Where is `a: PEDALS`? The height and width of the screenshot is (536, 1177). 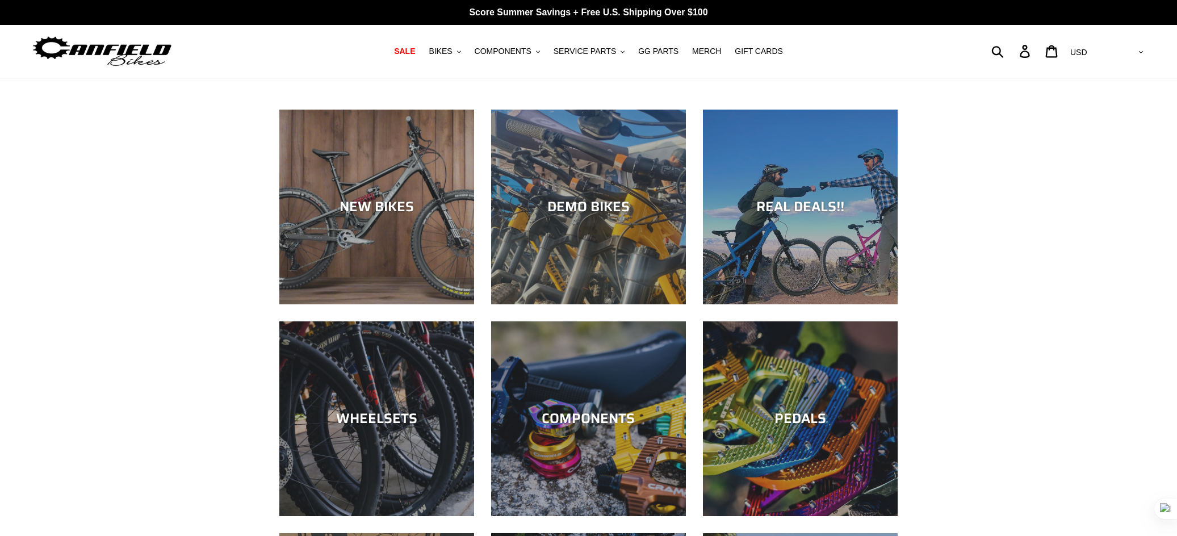
a: PEDALS is located at coordinates (800, 418).